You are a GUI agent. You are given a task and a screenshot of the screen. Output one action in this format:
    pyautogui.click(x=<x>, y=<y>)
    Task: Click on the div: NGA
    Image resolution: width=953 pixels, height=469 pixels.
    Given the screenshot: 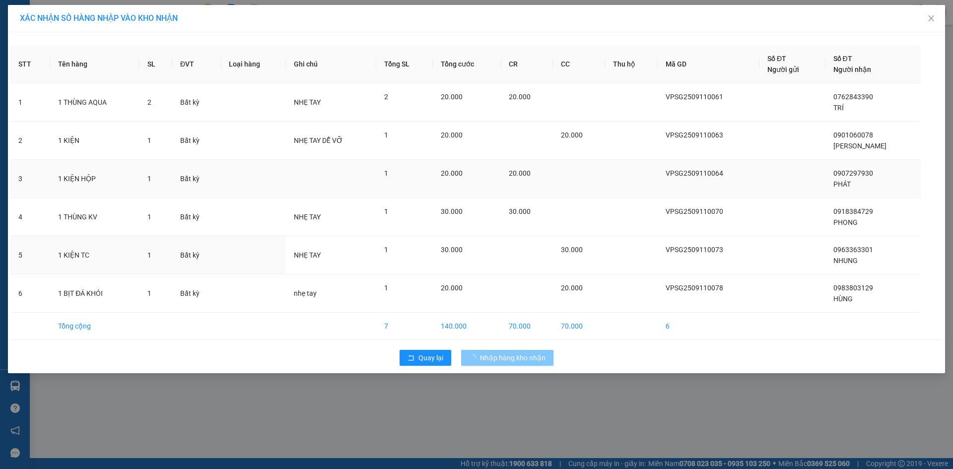 What is the action you would take?
    pyautogui.click(x=135, y=38)
    